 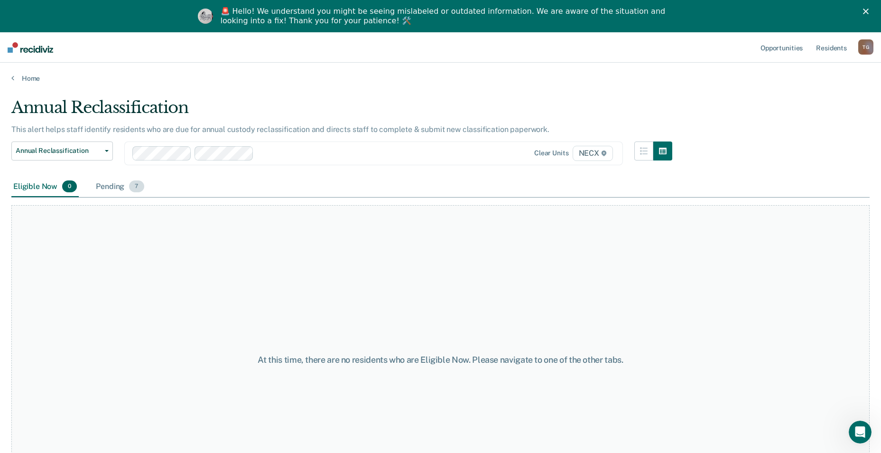 What do you see at coordinates (441, 360) in the screenshot?
I see `div: At this time, there are no residents who are Eligible Now. Please navigate to one of the other tabs.` at bounding box center [441, 360].